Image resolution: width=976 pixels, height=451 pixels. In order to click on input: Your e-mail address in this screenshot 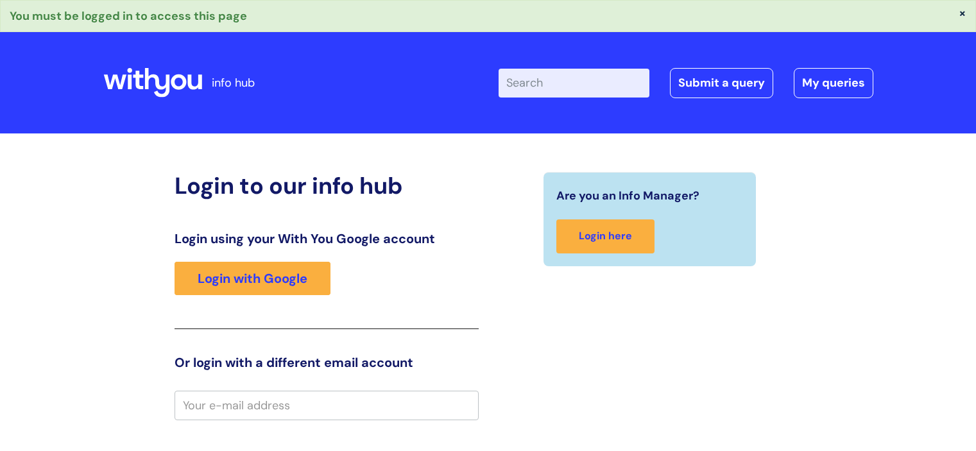, I will do `click(327, 406)`.